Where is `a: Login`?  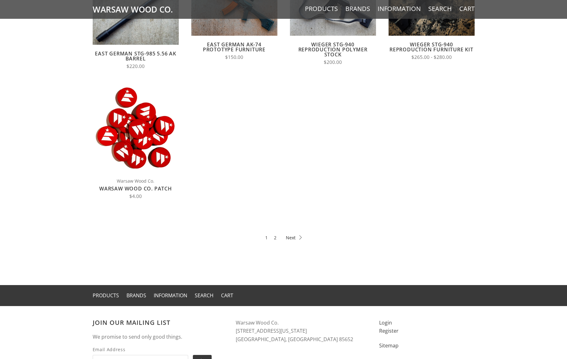 a: Login is located at coordinates (385, 322).